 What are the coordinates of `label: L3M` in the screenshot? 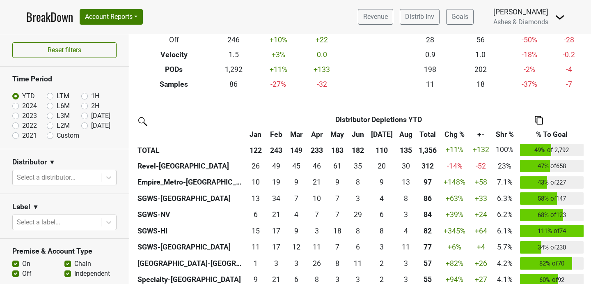 It's located at (63, 116).